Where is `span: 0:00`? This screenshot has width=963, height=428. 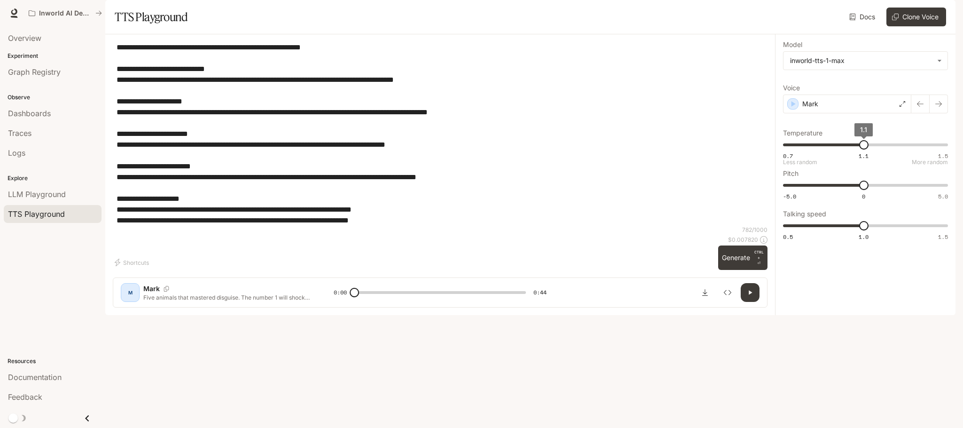 span: 0:00 is located at coordinates (340, 292).